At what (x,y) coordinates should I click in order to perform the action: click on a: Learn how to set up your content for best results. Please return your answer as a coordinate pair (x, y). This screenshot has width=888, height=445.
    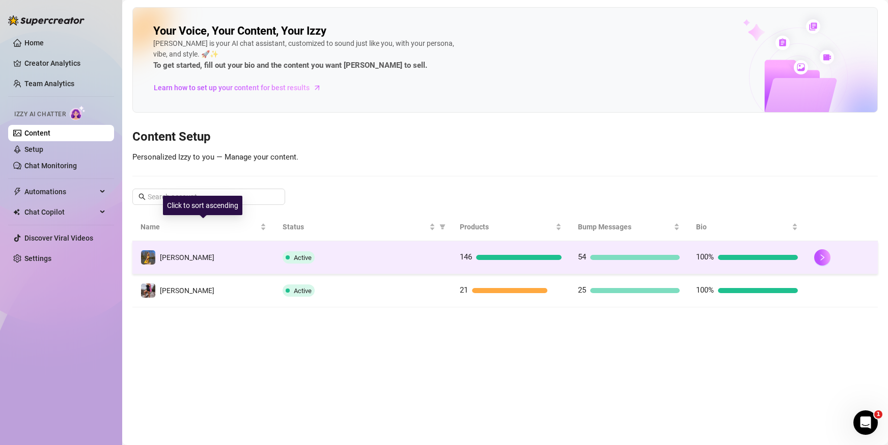
    Looking at the image, I should click on (241, 88).